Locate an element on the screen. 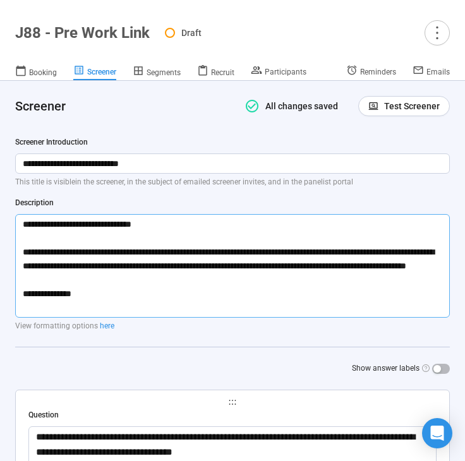 This screenshot has width=465, height=461. h1: J88 - Pre Work Link is located at coordinates (82, 33).